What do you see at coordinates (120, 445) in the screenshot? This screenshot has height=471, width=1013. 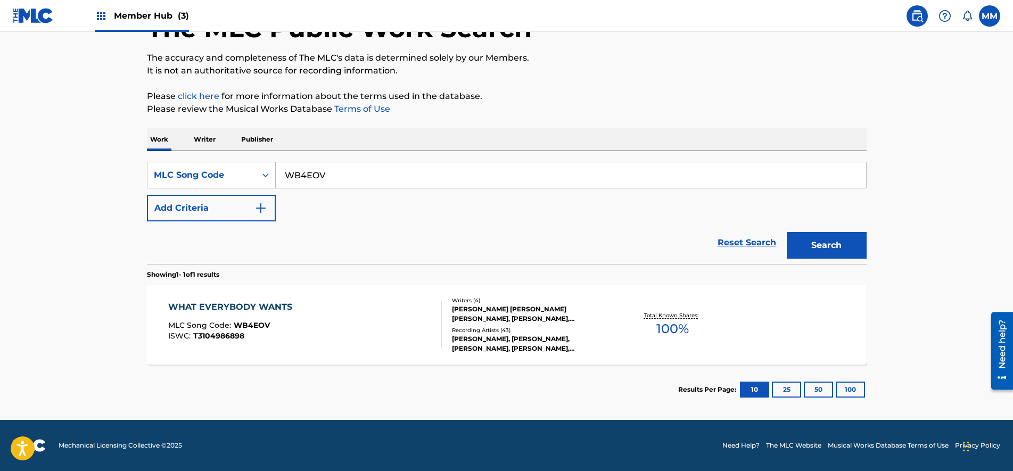 I see `span: Mechanical Licensing Collective © 2025` at bounding box center [120, 445].